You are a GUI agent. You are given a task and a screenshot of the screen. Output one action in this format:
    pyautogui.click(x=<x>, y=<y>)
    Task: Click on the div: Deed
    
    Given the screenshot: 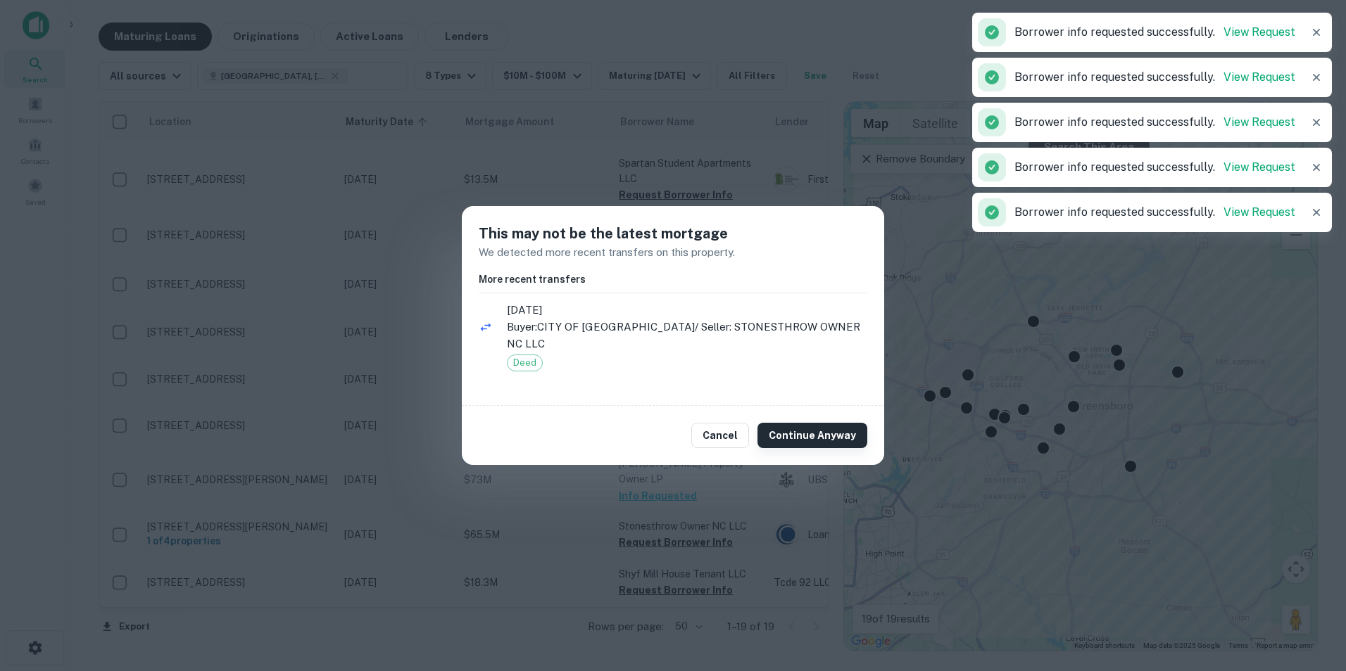 What is the action you would take?
    pyautogui.click(x=524, y=363)
    